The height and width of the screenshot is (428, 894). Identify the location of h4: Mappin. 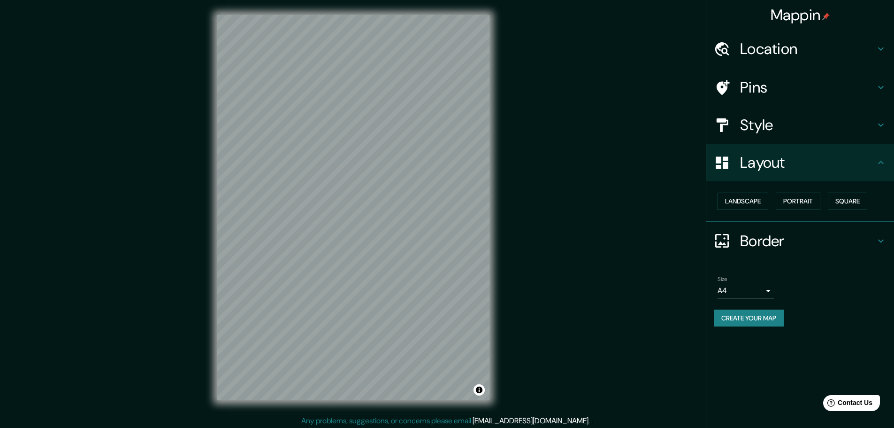
(800, 15).